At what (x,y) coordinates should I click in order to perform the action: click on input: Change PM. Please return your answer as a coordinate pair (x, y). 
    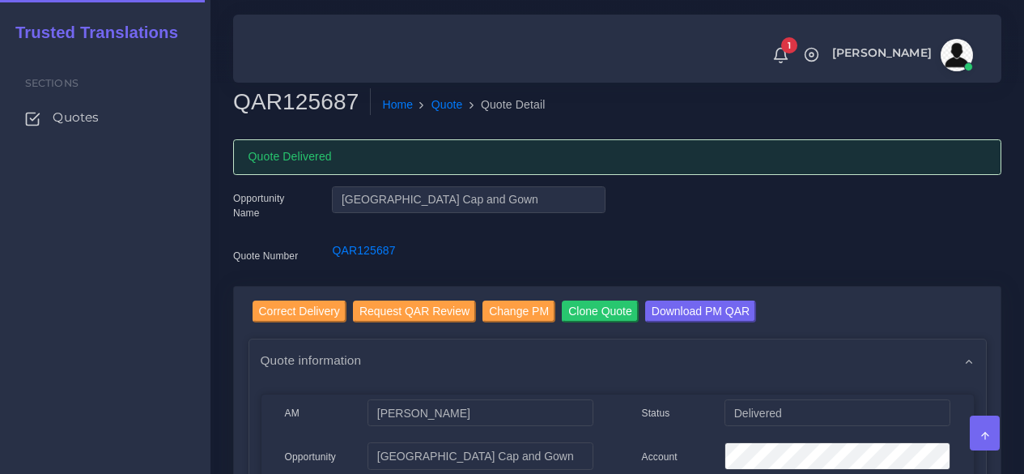
    Looking at the image, I should click on (519, 311).